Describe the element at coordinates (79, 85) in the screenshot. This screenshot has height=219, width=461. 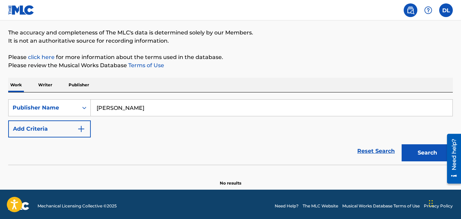
I see `p: Publisher` at that location.